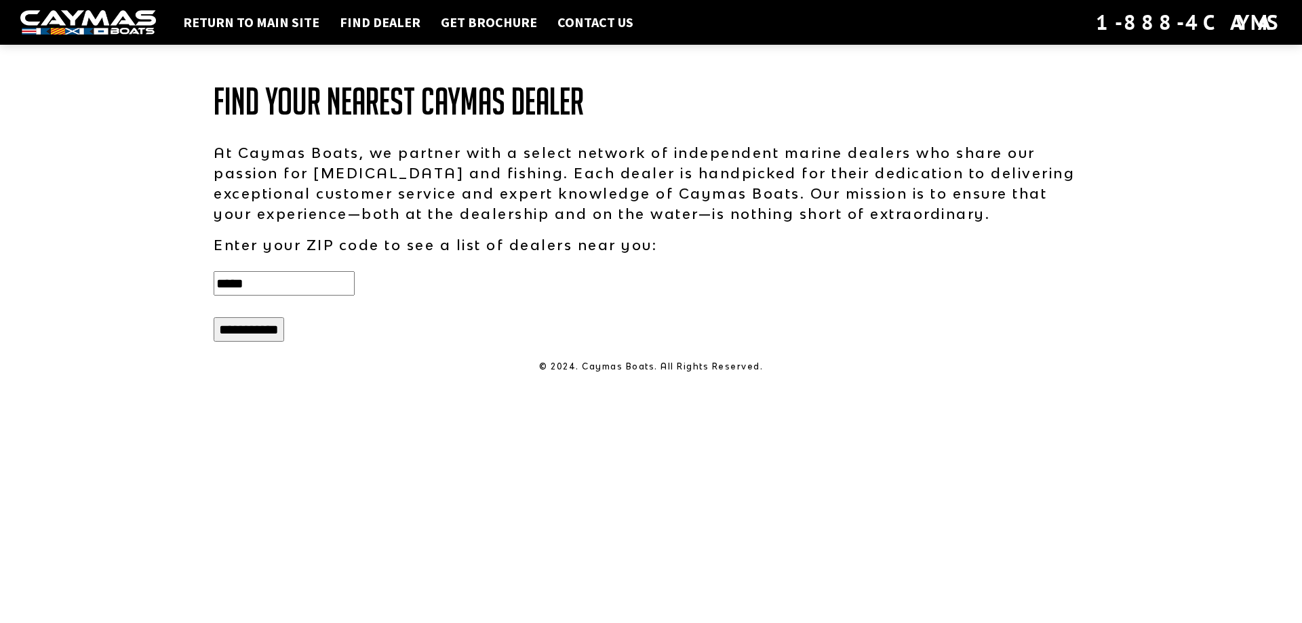 The image size is (1302, 623). I want to click on p: Enter your ZIP code to see a list of dealers near you:, so click(651, 245).